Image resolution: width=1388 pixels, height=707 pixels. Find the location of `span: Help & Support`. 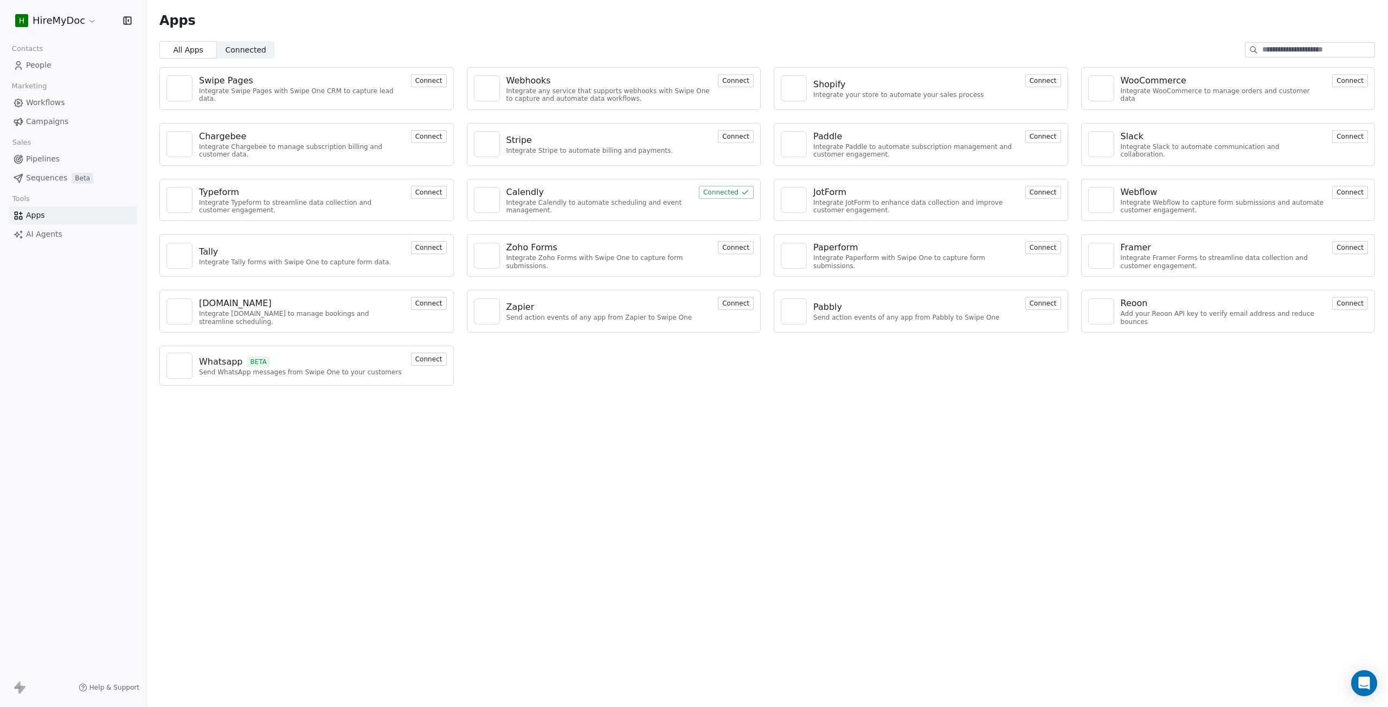

span: Help & Support is located at coordinates (114, 688).